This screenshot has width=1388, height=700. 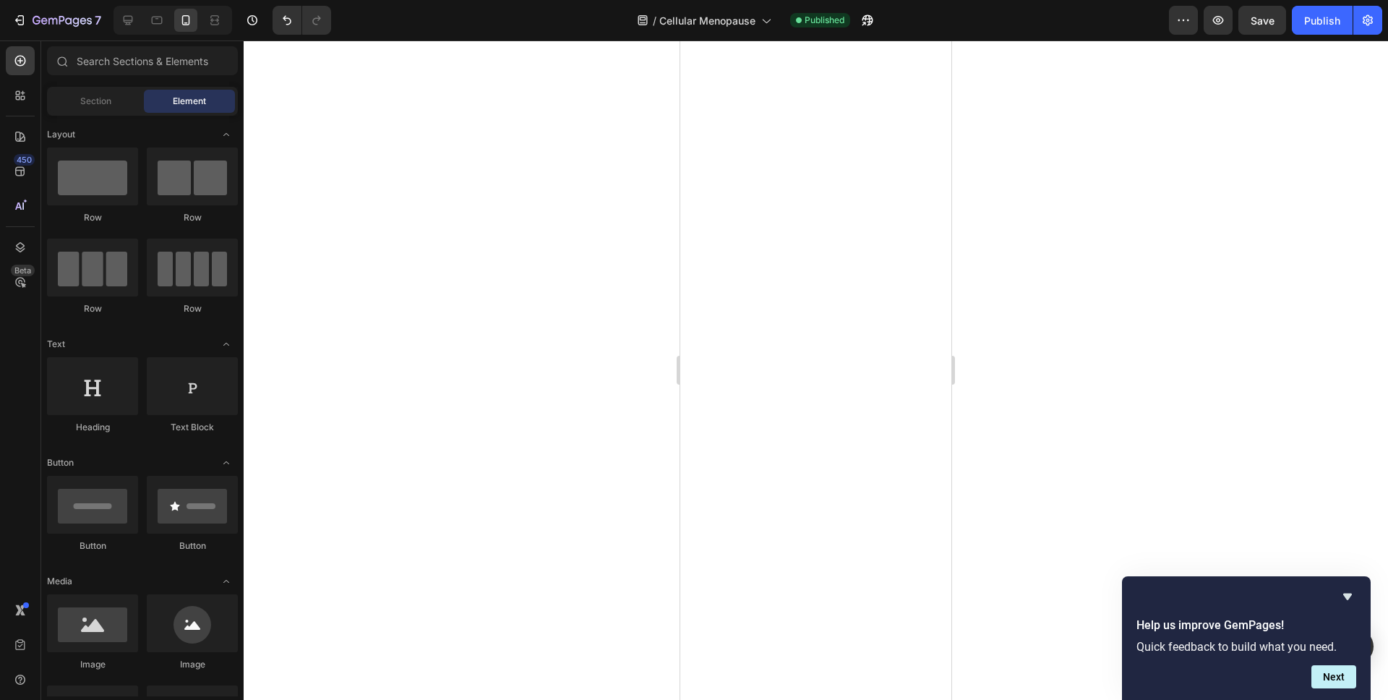 I want to click on p: 7, so click(x=98, y=20).